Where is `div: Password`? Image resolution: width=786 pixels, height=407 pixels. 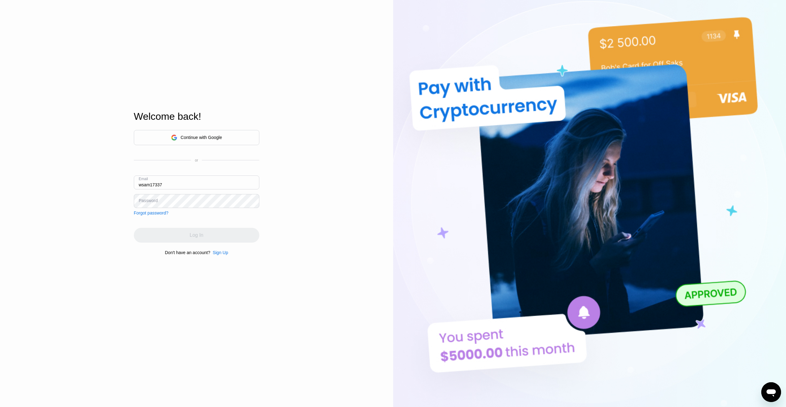
div: Password is located at coordinates (148, 200).